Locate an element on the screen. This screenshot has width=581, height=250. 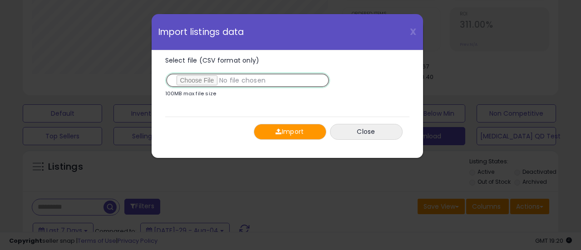
p: 100MB max file size is located at coordinates (191, 93).